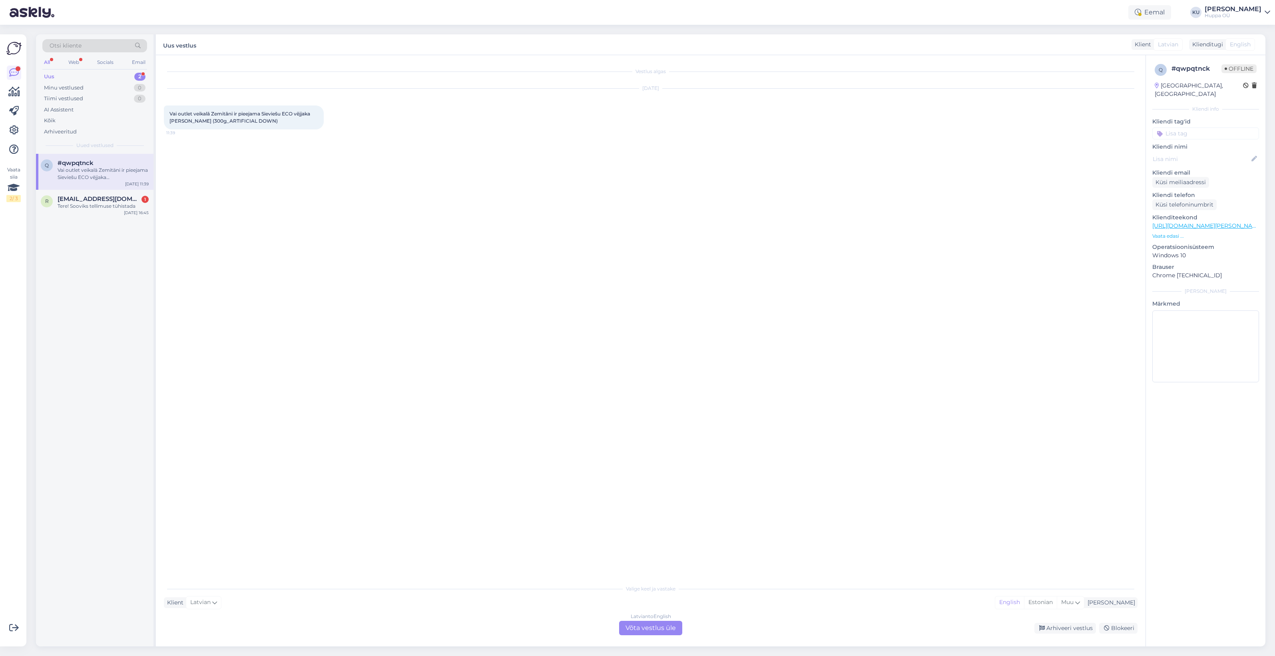 The image size is (1275, 656). What do you see at coordinates (49, 77) in the screenshot?
I see `div: Uus` at bounding box center [49, 77].